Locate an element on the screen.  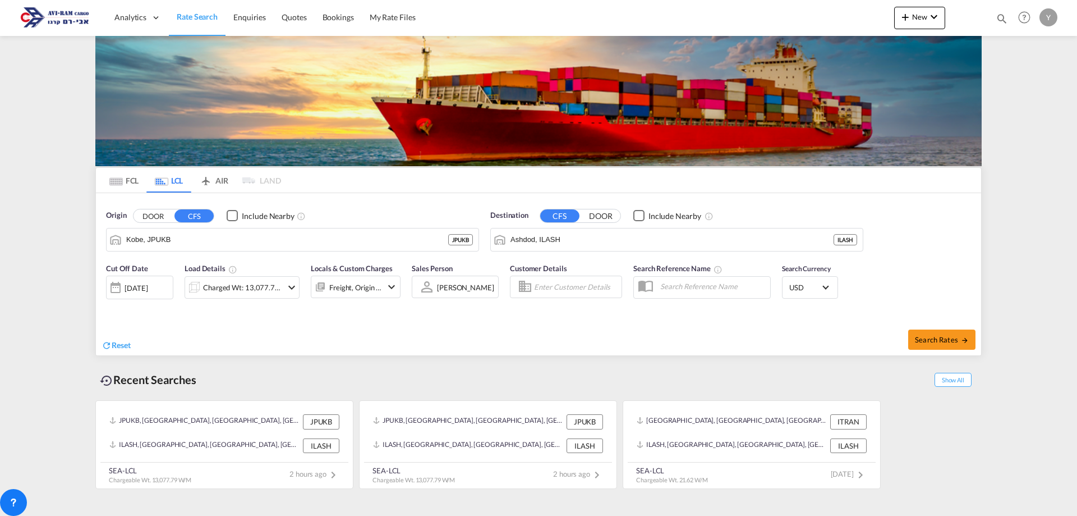
md-icon: Your search will be saved by the below given name is located at coordinates (718, 269).